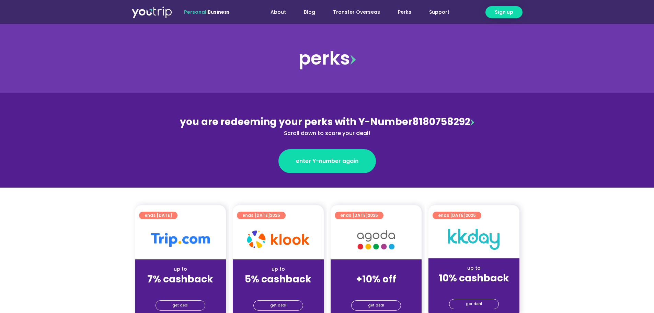  Describe the element at coordinates (278, 12) in the screenshot. I see `a: About` at that location.